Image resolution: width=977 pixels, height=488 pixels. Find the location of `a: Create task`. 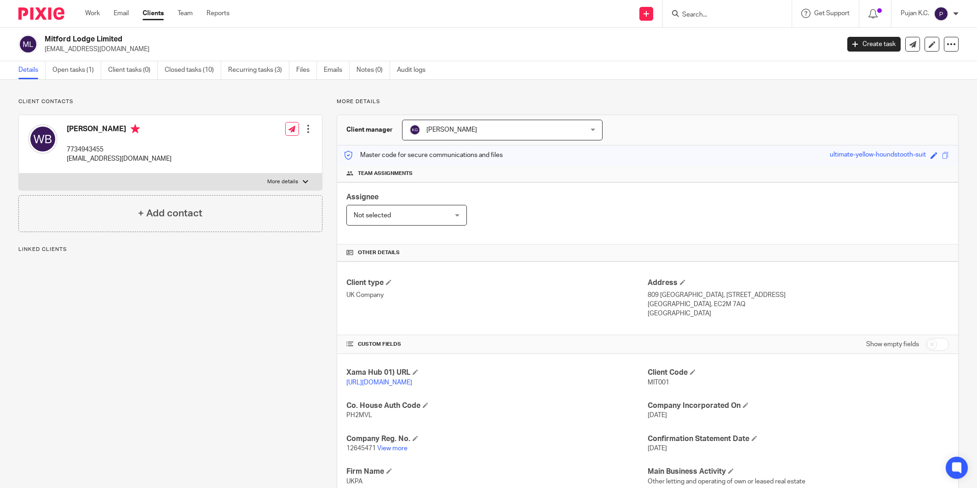

a: Create task is located at coordinates (874, 44).